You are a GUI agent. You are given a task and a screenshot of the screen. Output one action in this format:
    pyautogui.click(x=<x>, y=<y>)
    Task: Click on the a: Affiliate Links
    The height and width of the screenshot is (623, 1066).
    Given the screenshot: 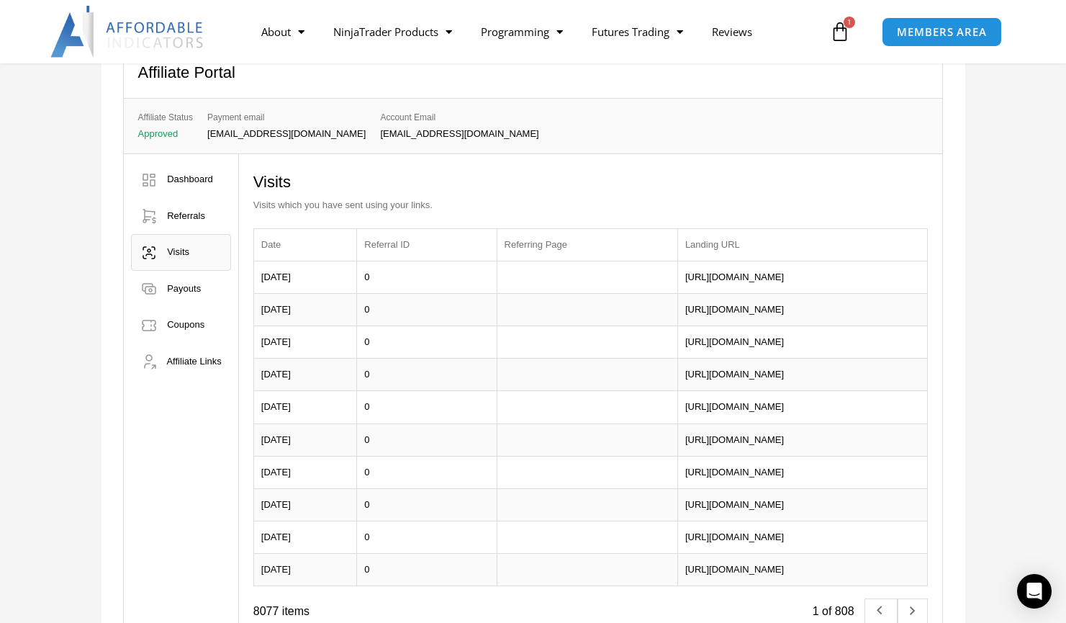 What is the action you would take?
    pyautogui.click(x=181, y=361)
    